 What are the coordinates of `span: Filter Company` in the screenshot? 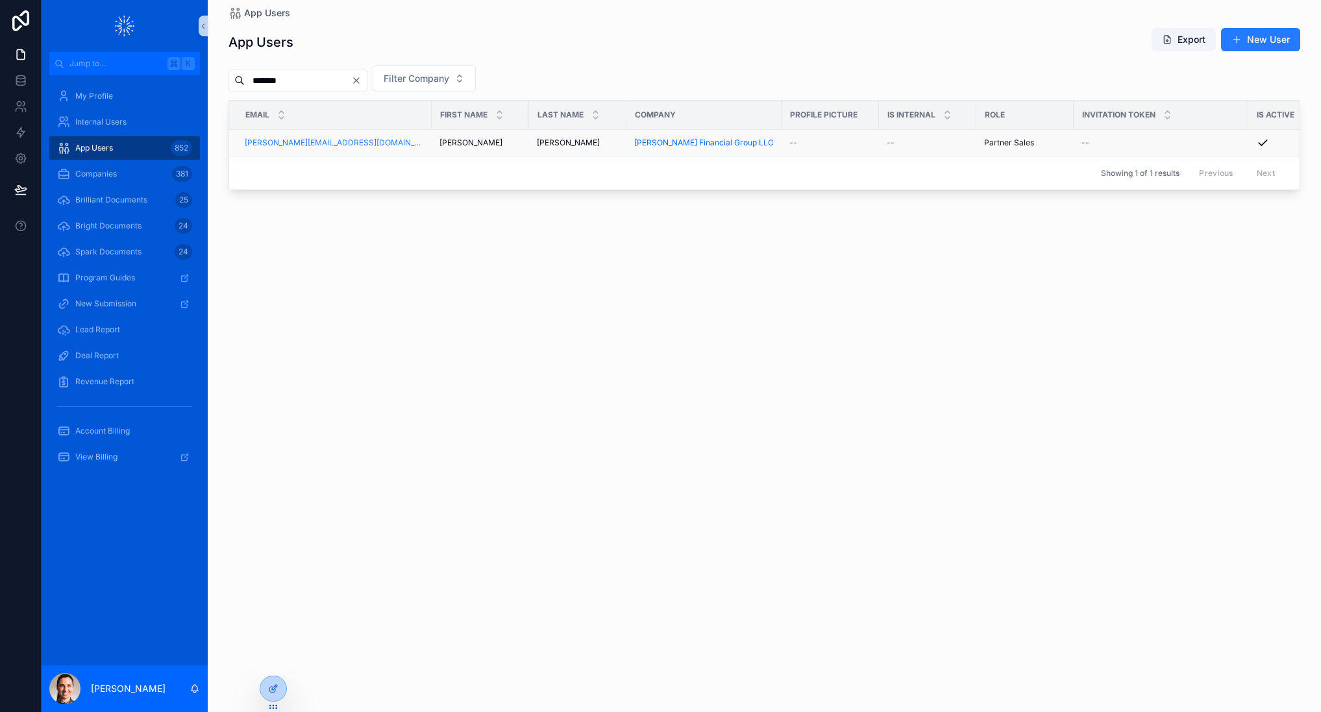 It's located at (416, 79).